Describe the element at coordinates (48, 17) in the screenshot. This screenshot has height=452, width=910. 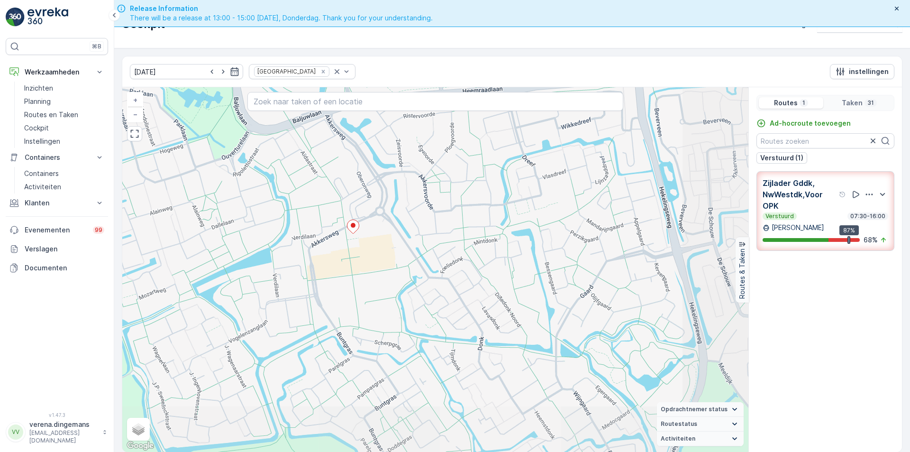
I see `img: logo_light-DOdMpM7g.png` at that location.